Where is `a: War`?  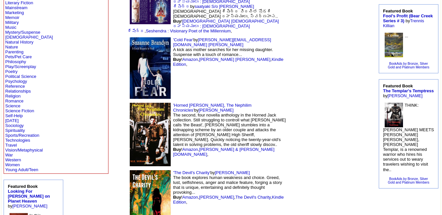 a: War is located at coordinates (9, 155).